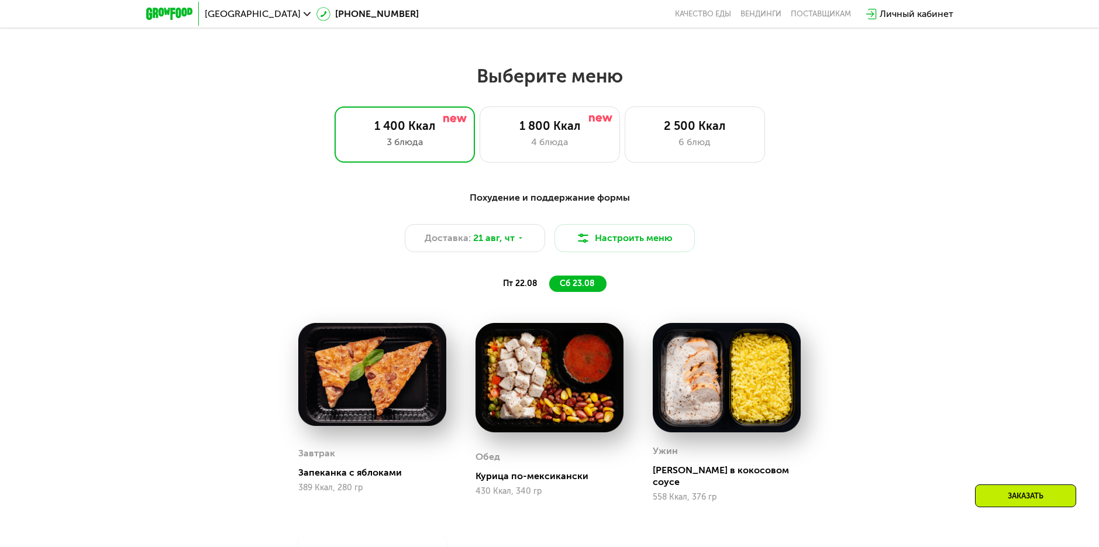  I want to click on div: Ужин, so click(665, 451).